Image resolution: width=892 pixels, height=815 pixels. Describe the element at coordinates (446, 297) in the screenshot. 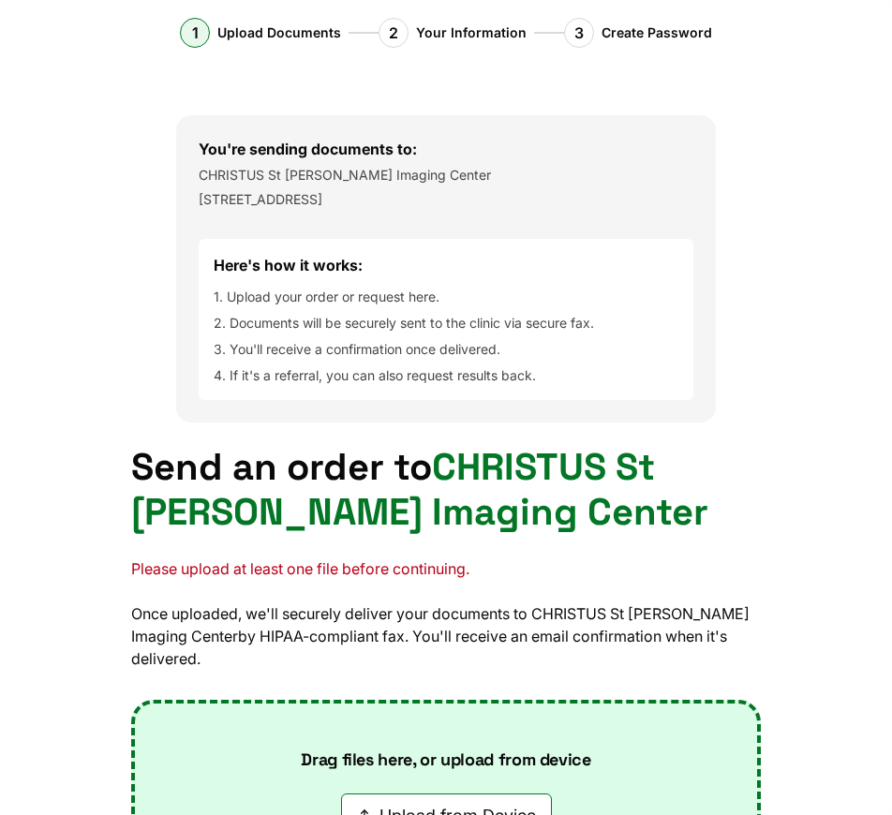

I see `li: 1. Upload your order or request here.` at that location.